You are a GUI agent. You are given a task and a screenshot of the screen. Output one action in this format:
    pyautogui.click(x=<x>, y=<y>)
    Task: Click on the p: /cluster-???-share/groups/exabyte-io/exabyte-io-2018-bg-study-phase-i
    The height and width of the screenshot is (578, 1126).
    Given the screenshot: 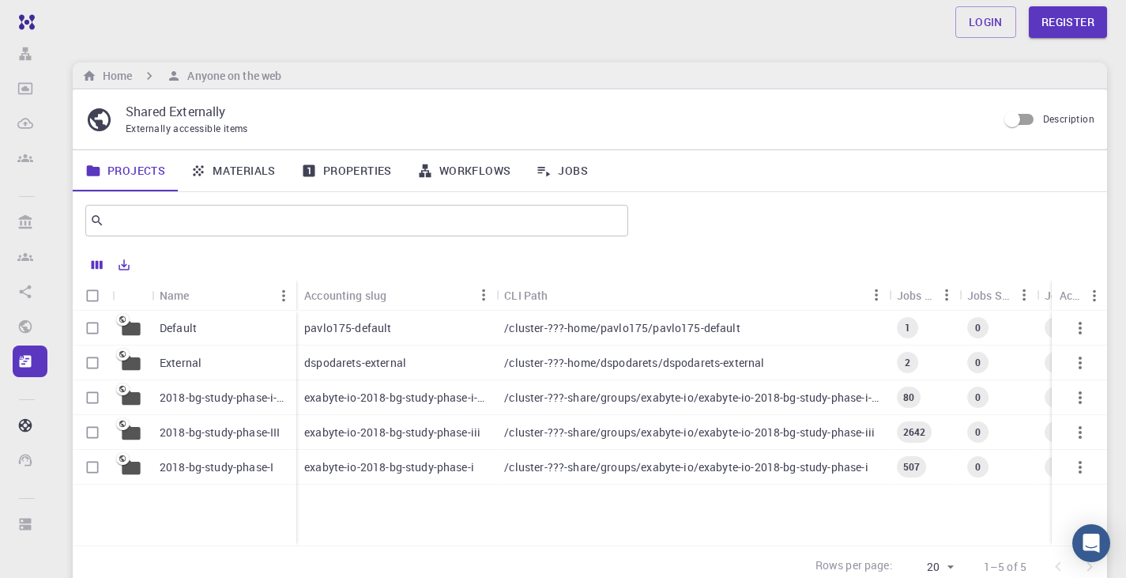 What is the action you would take?
    pyautogui.click(x=686, y=467)
    